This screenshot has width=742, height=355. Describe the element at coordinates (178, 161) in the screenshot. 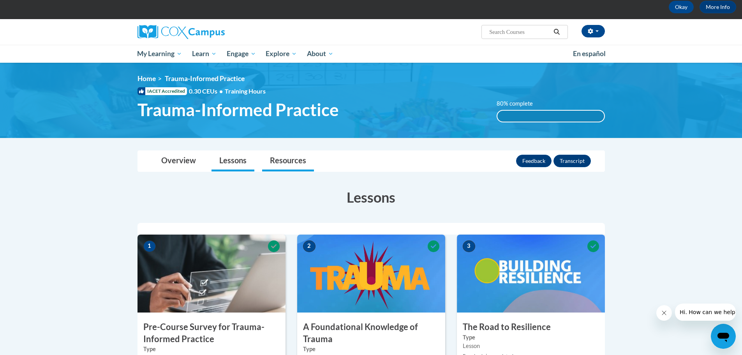

I see `a: Overview` at that location.